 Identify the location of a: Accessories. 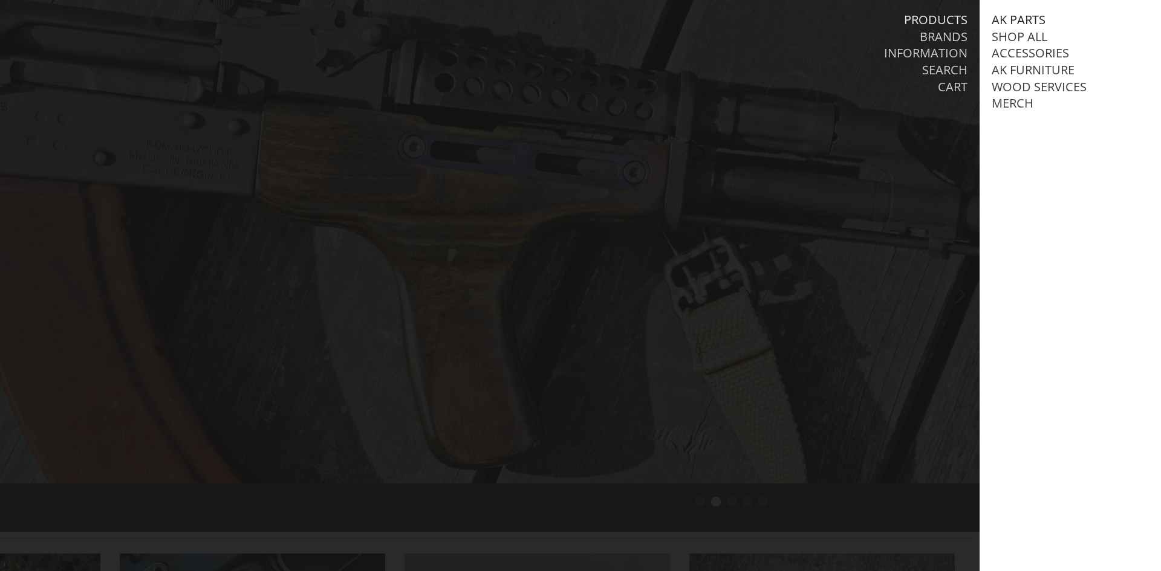
(1030, 53).